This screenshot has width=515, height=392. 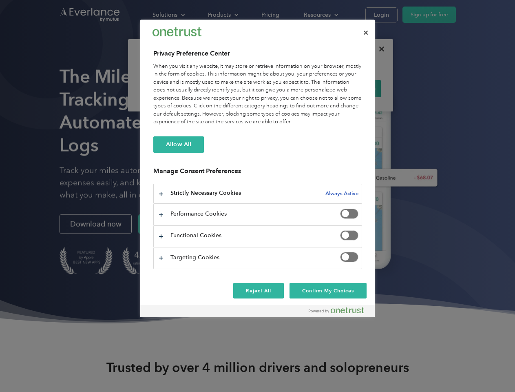 What do you see at coordinates (366, 33) in the screenshot?
I see `button: Close` at bounding box center [366, 33].